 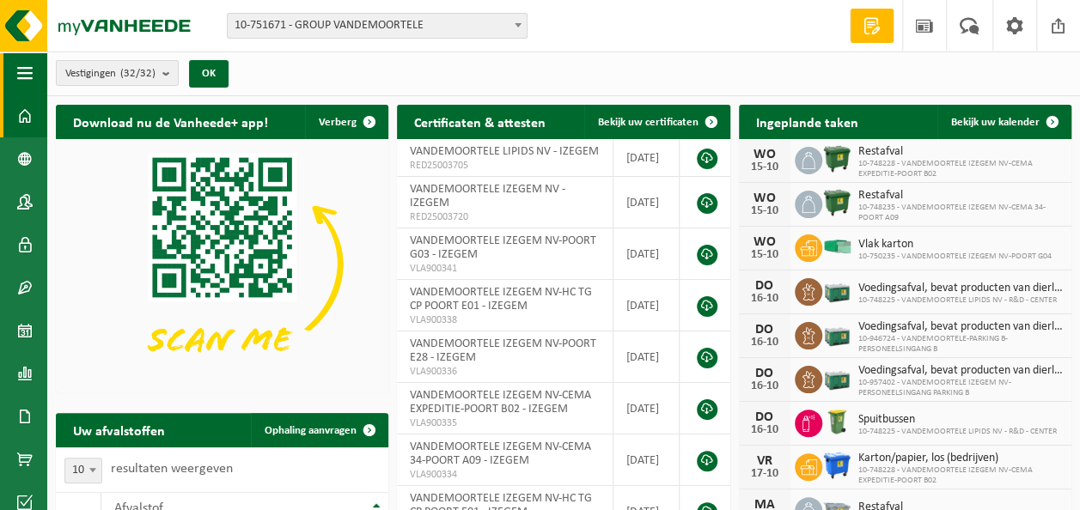 What do you see at coordinates (1003, 122) in the screenshot?
I see `a: Bekijk uw kalender` at bounding box center [1003, 122].